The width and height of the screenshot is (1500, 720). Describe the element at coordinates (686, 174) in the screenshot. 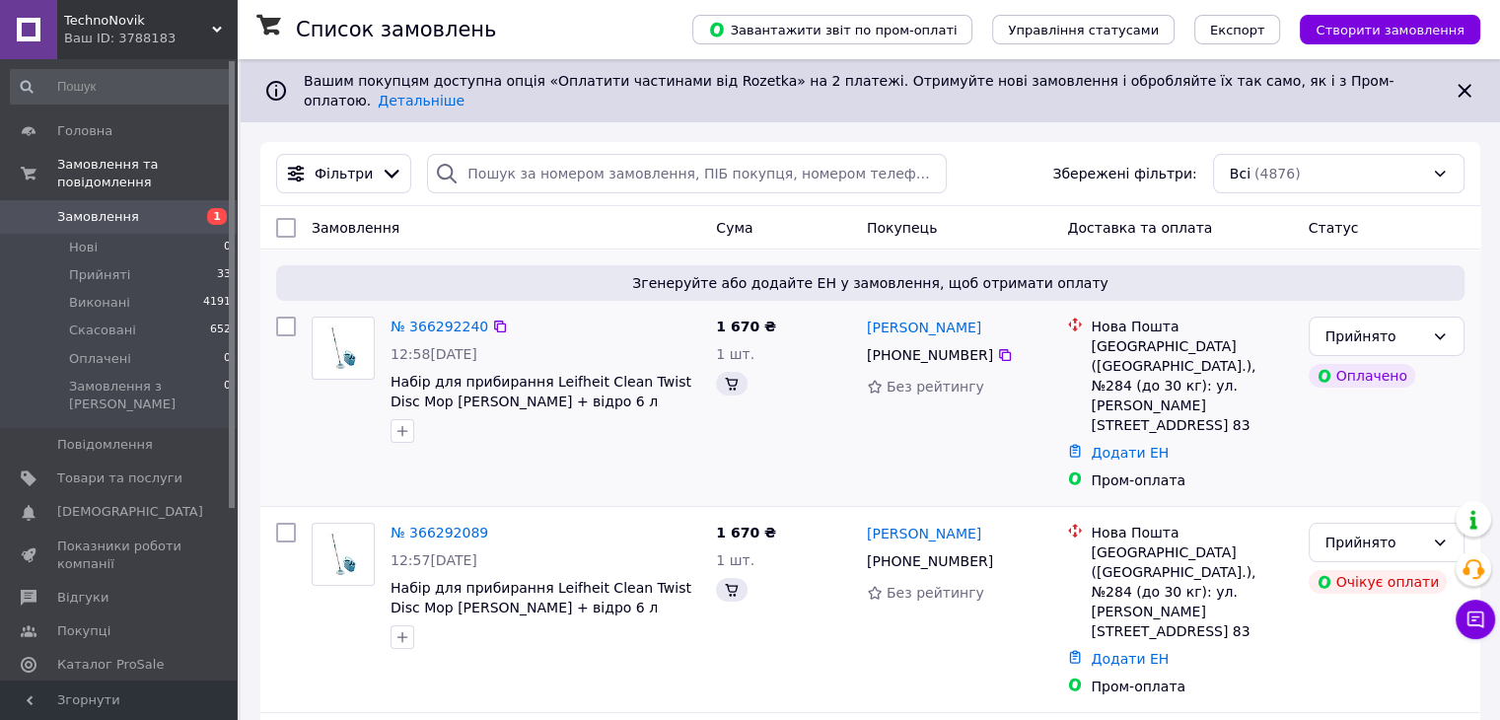

I see `input: Пошук за номером замовлення, ПІБ покупця, номером телефону, Email, номером накладної` at that location.